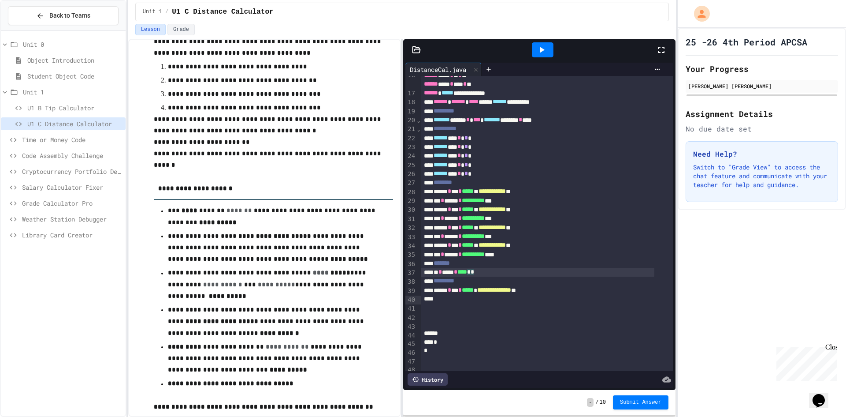  What do you see at coordinates (411, 102) in the screenshot?
I see `div: 18` at bounding box center [411, 102].